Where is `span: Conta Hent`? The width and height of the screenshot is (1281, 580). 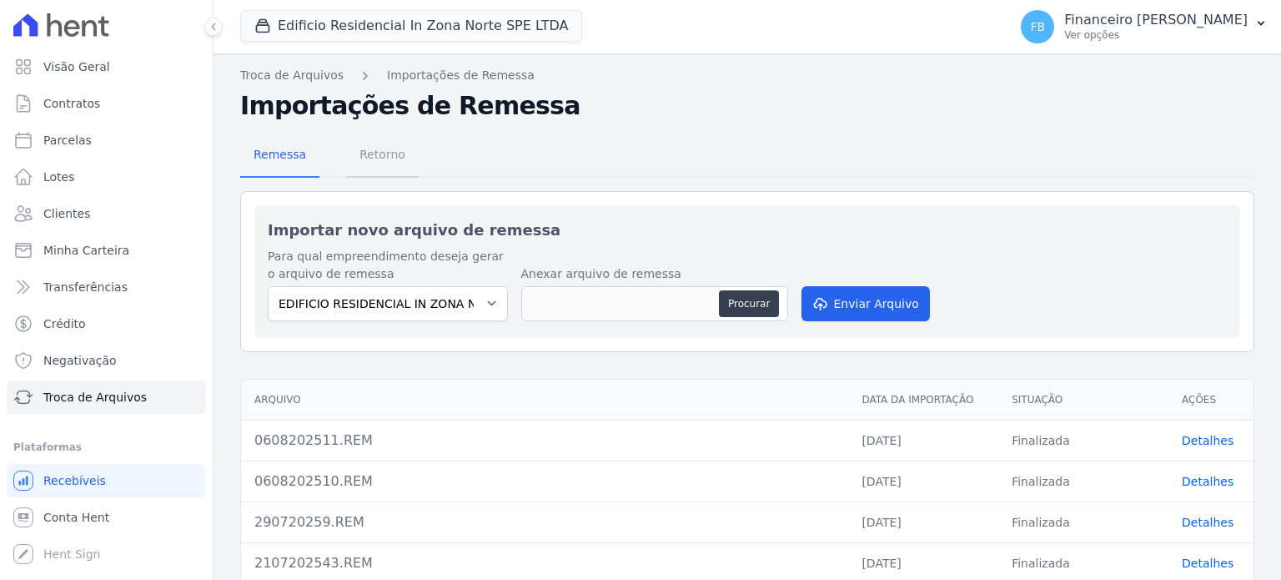 span: Conta Hent is located at coordinates (76, 517).